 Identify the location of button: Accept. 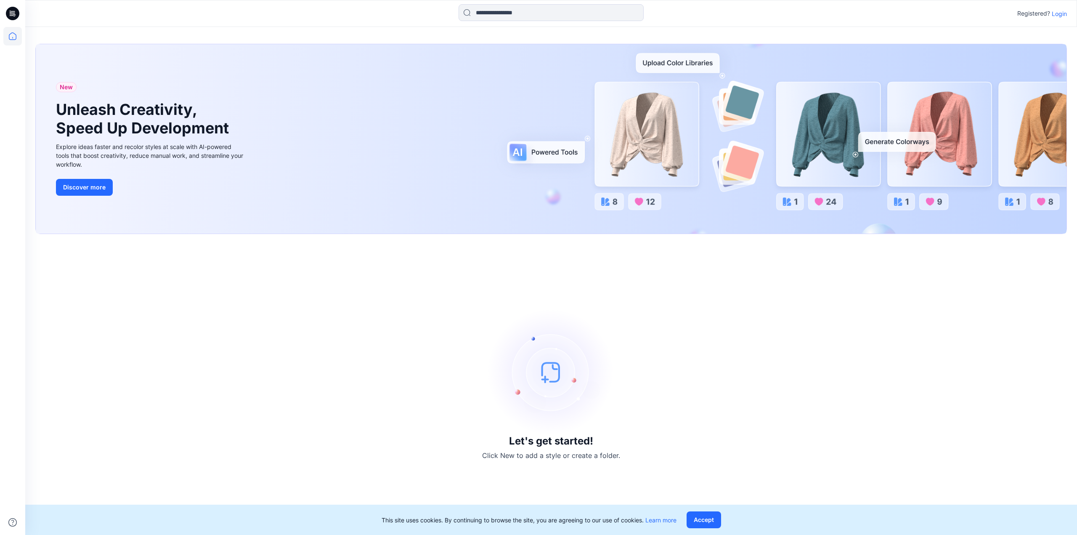
(704, 519).